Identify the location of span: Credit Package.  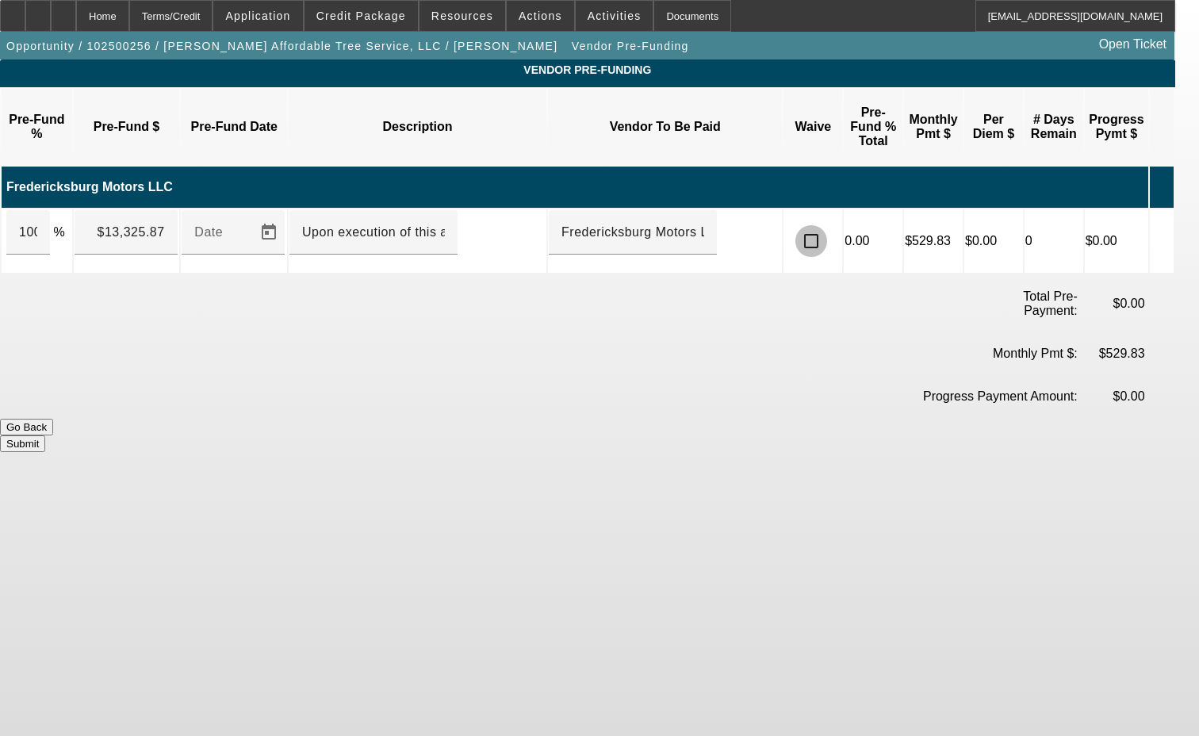
(361, 16).